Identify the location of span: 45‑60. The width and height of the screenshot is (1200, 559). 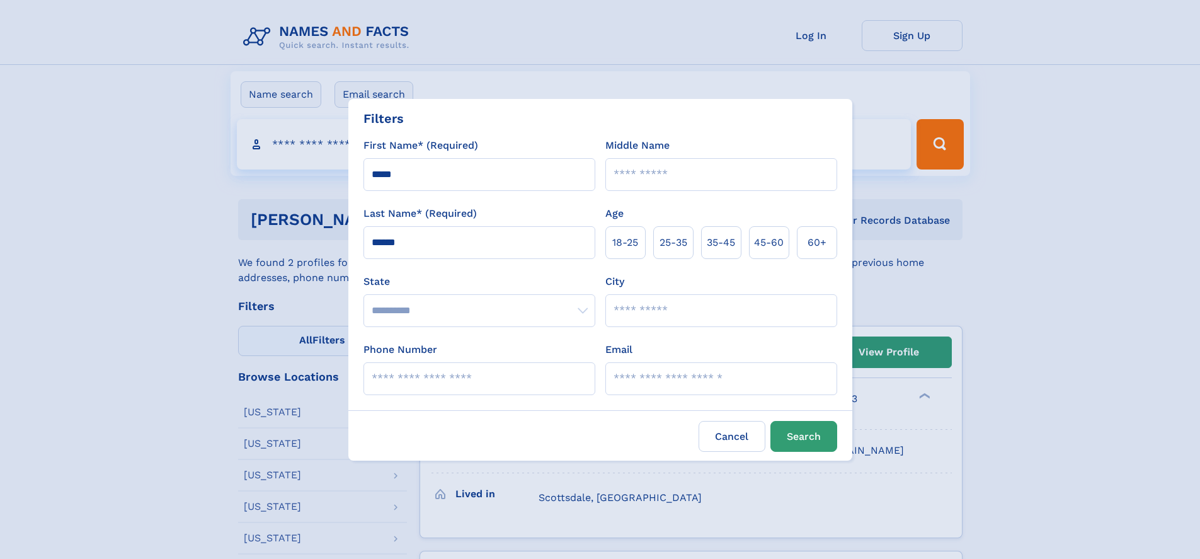
(768, 242).